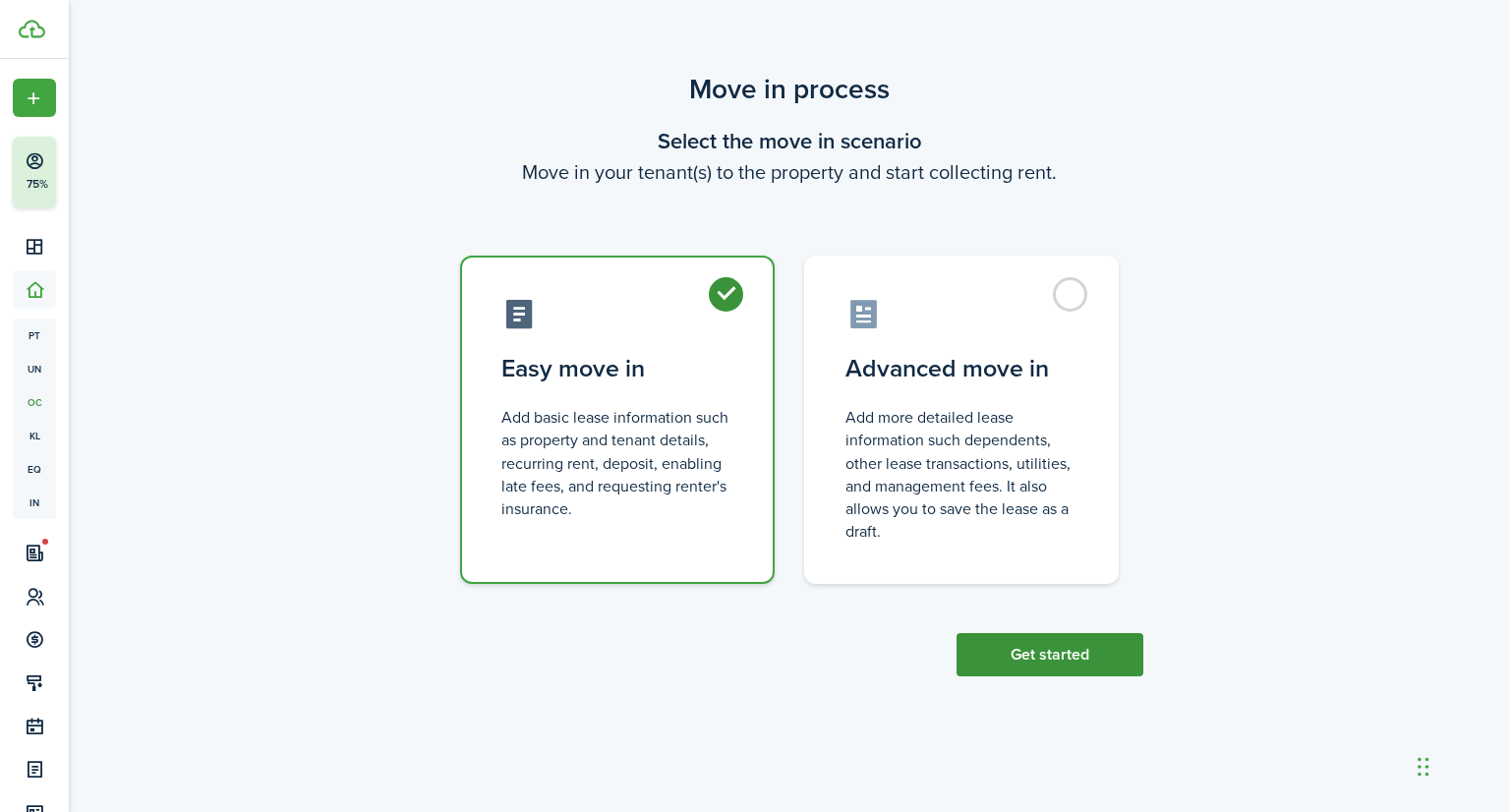 The width and height of the screenshot is (1510, 812). What do you see at coordinates (1346, 706) in the screenshot?
I see `div: Chat Widget` at bounding box center [1346, 706].